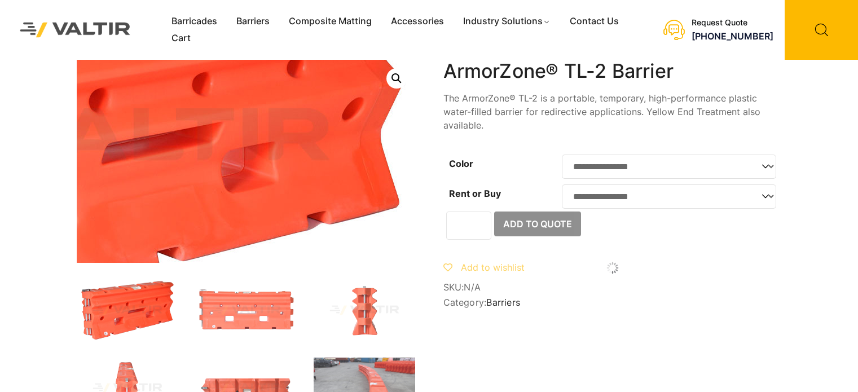  Describe the element at coordinates (418, 21) in the screenshot. I see `a: Accessories` at that location.